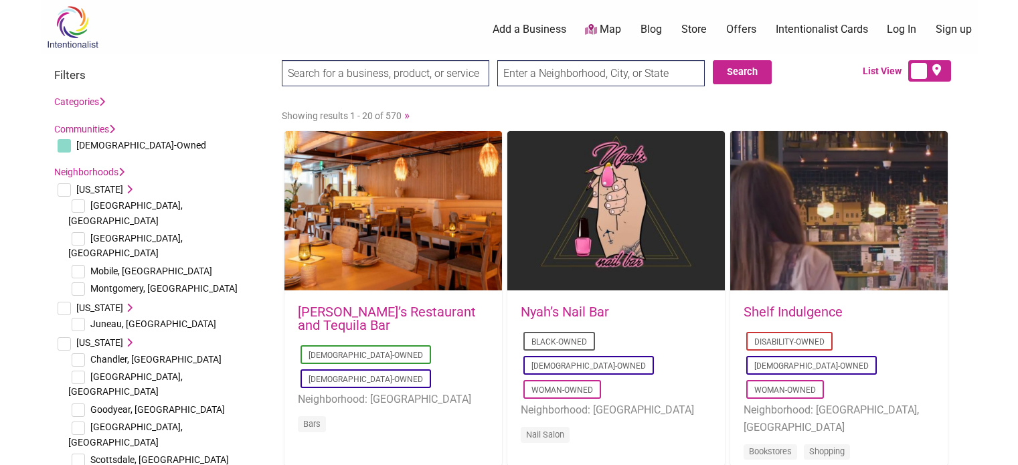 The width and height of the screenshot is (1018, 465). Describe the element at coordinates (826, 451) in the screenshot. I see `a: Shopping` at that location.